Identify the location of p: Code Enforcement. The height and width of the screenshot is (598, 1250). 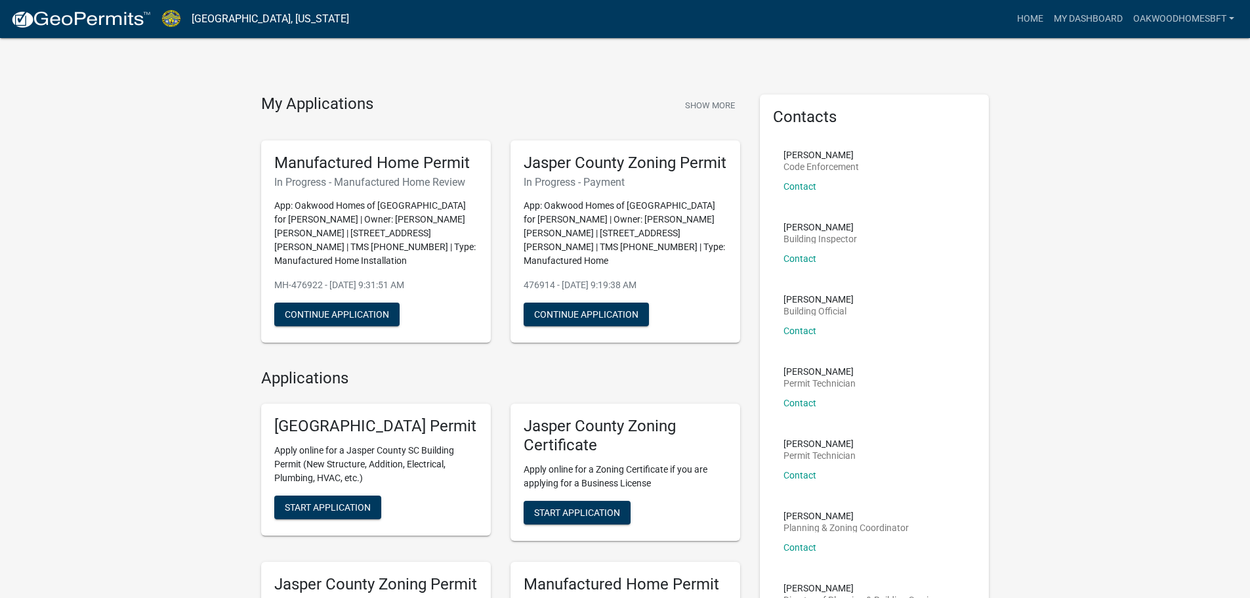
(821, 167).